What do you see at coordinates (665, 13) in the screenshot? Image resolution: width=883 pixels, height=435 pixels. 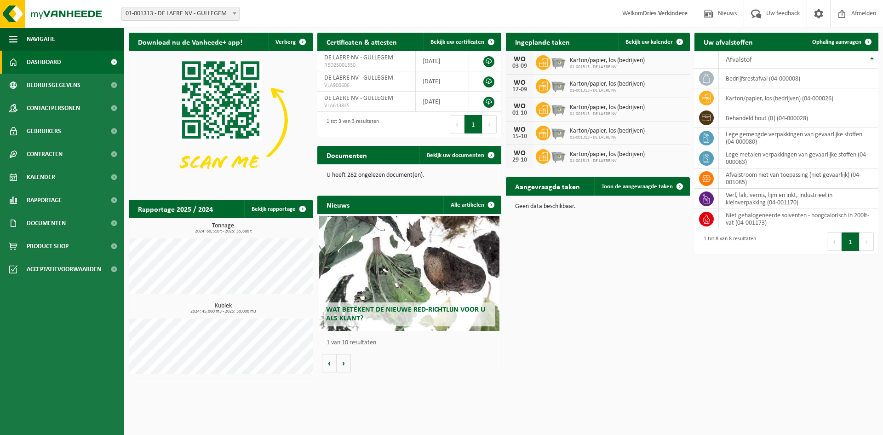 I see `strong: Dries Verkindere` at bounding box center [665, 13].